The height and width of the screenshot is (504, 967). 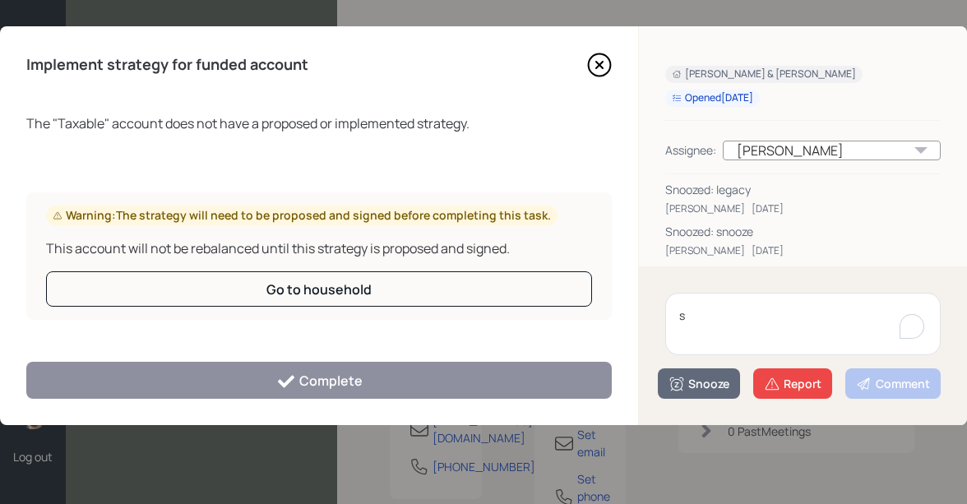 What do you see at coordinates (319, 289) in the screenshot?
I see `div: Go to household` at bounding box center [319, 289].